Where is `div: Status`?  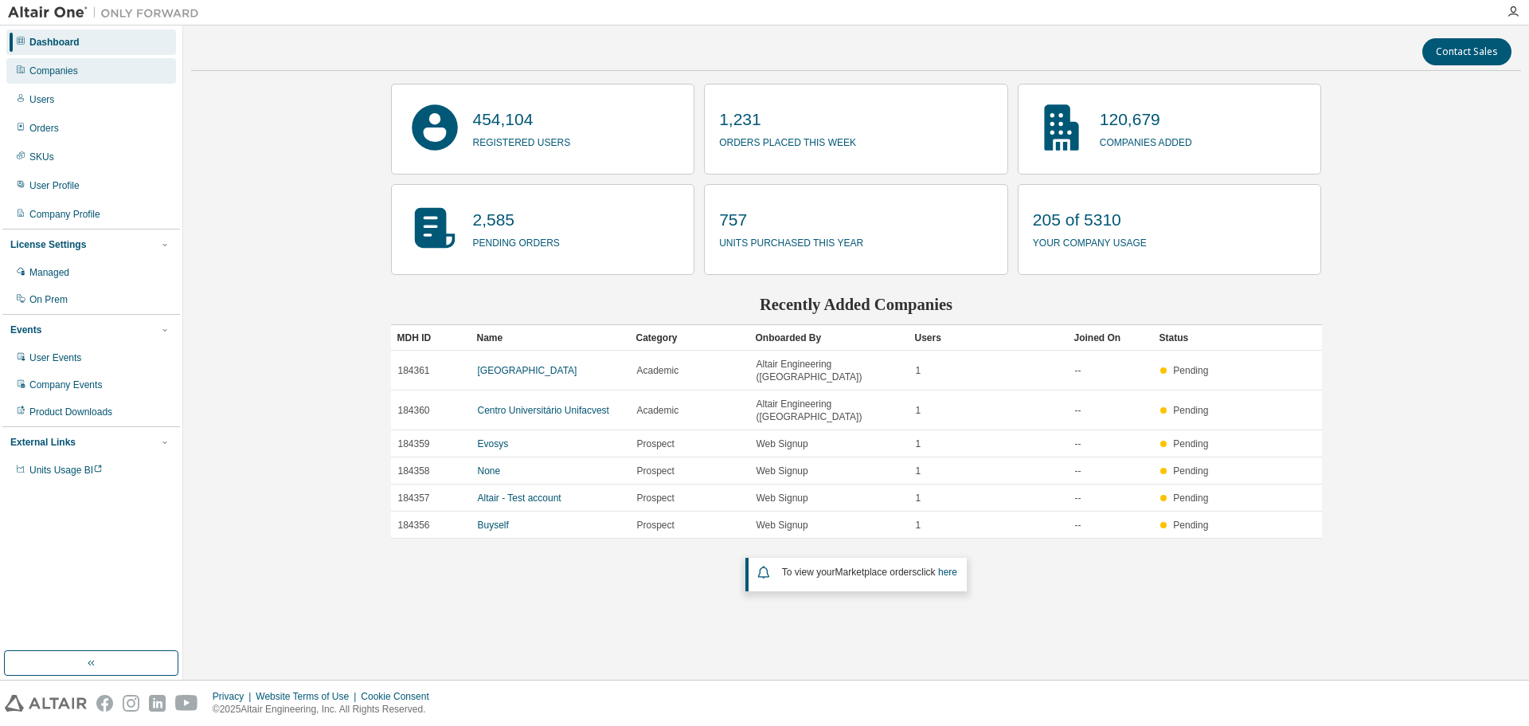 div: Status is located at coordinates (1193, 338).